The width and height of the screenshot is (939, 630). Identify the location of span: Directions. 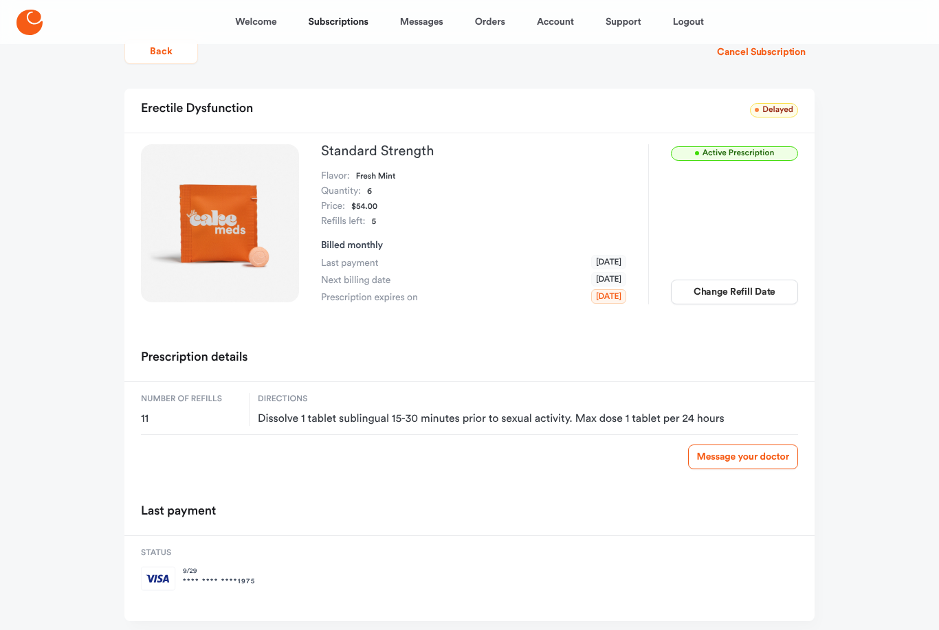
(528, 399).